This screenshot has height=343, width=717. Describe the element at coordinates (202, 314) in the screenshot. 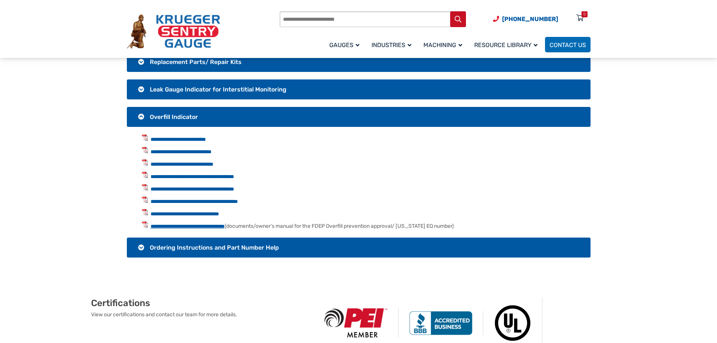

I see `p: View our certifications and contact our team for more details.` at that location.